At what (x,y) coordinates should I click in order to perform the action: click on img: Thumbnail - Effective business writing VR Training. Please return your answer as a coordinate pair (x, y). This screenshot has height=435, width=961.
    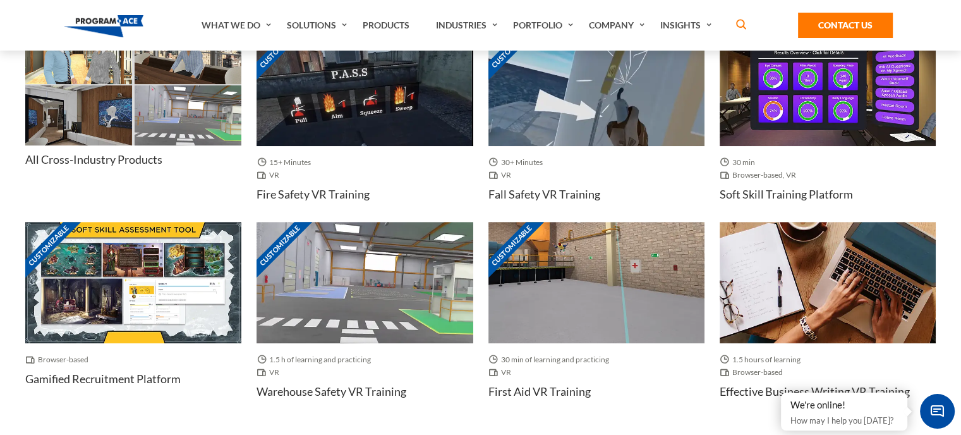
    Looking at the image, I should click on (828, 282).